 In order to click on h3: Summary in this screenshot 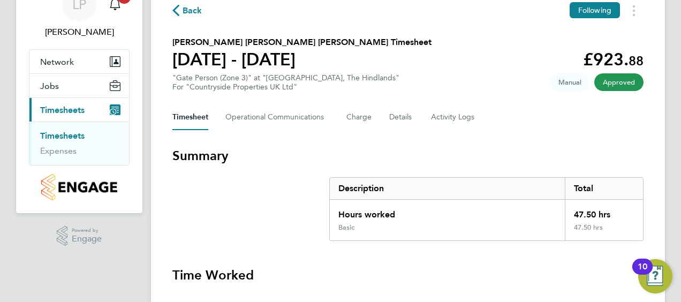, I will do `click(408, 156)`.